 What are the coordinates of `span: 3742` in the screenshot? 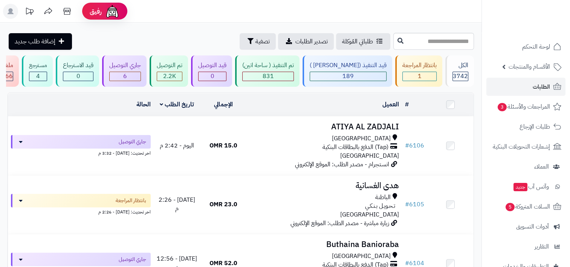 It's located at (460, 76).